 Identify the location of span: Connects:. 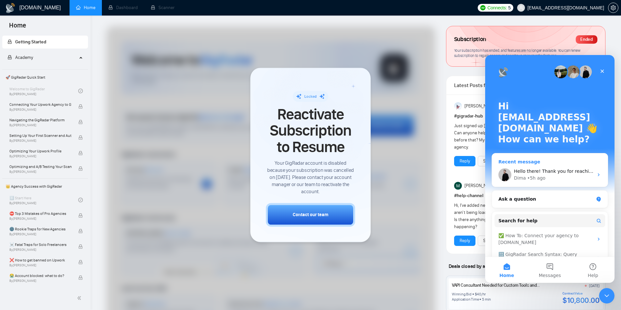
(497, 8).